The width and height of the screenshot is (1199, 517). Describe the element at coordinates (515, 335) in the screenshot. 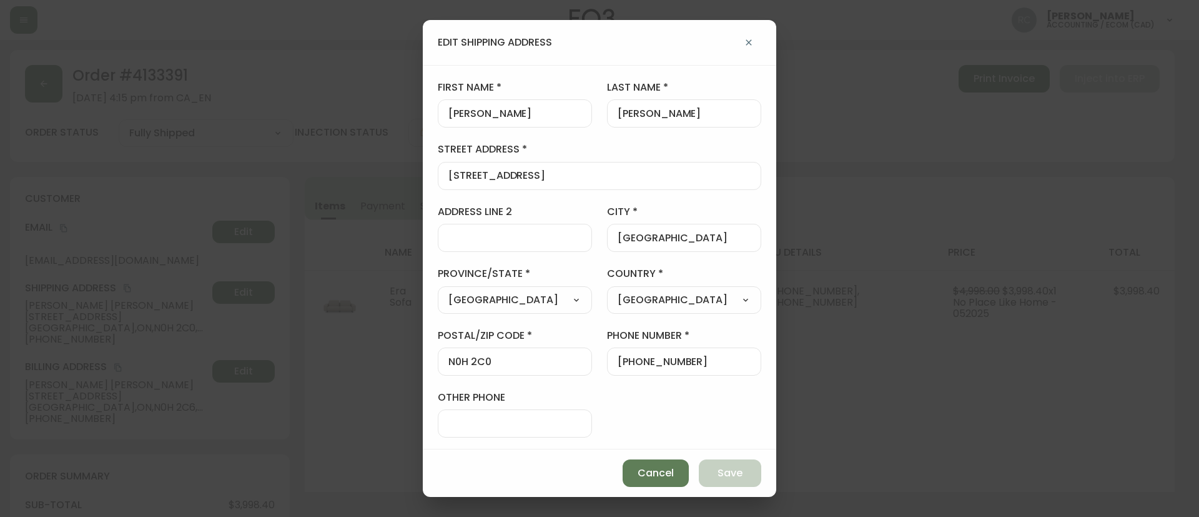

I see `label: postal/zip code` at that location.